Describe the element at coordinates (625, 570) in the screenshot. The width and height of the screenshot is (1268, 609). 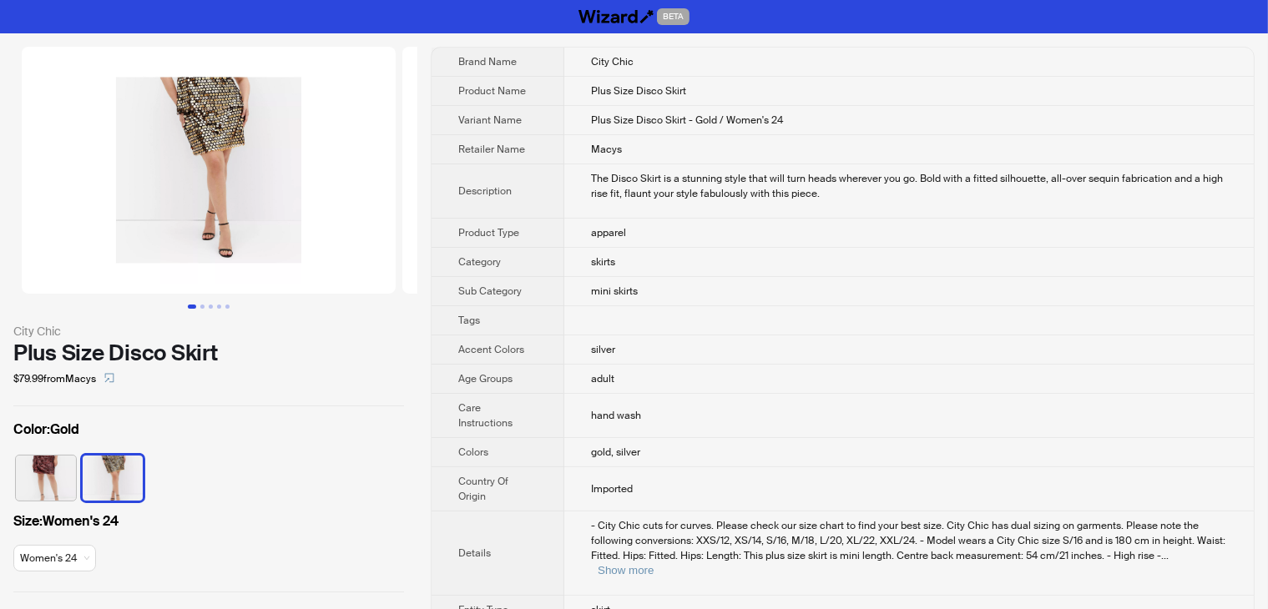
I see `button: Expand` at that location.